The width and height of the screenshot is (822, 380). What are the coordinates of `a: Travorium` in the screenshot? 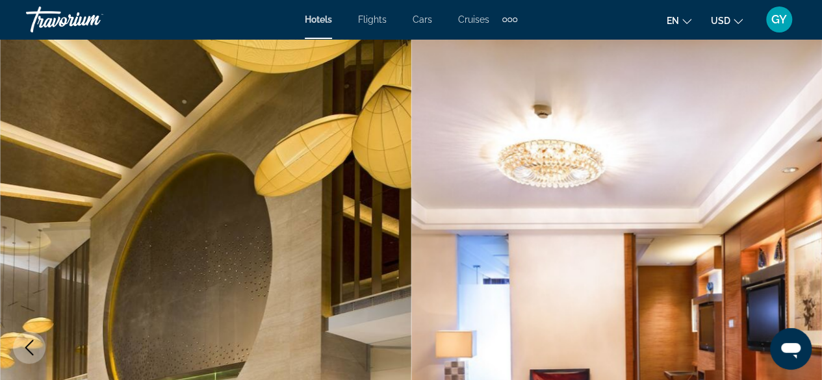 It's located at (91, 19).